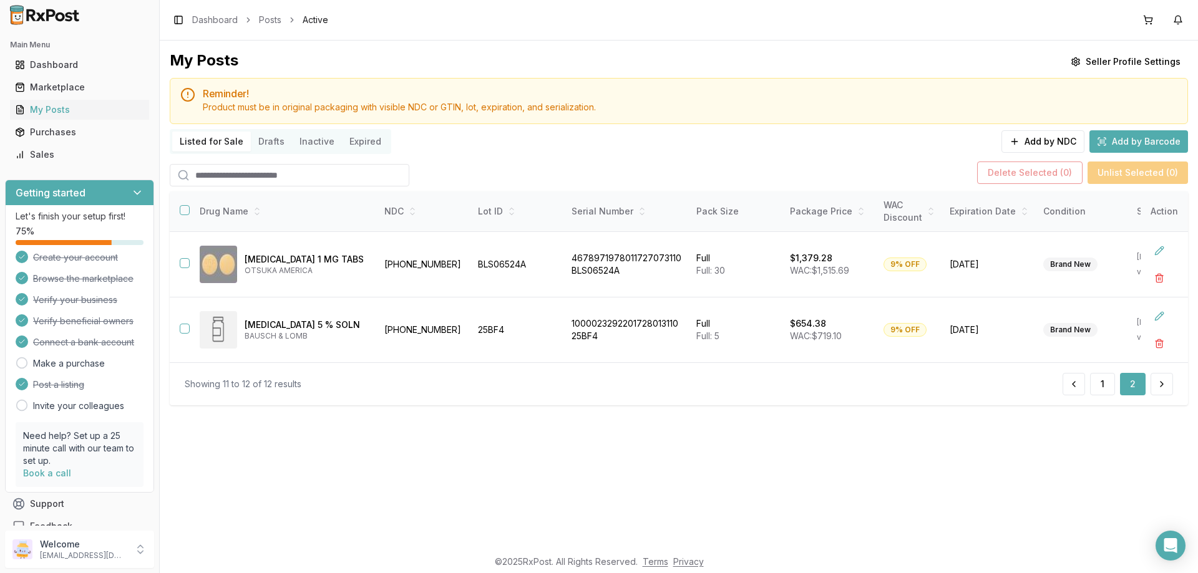 The image size is (1198, 573). What do you see at coordinates (1132, 384) in the screenshot?
I see `button: 2` at bounding box center [1132, 384].